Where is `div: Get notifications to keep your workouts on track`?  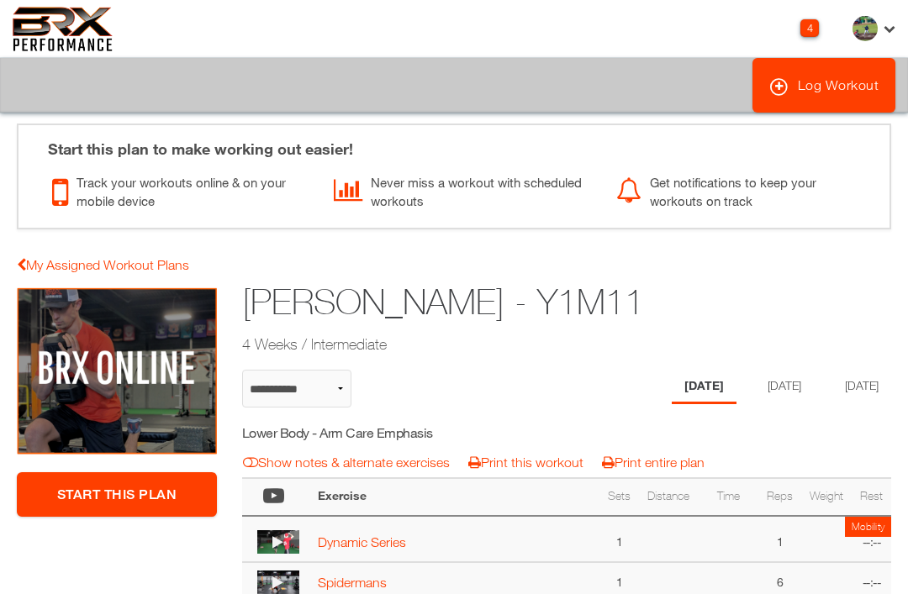
div: Get notifications to keep your workouts on track is located at coordinates (744, 190).